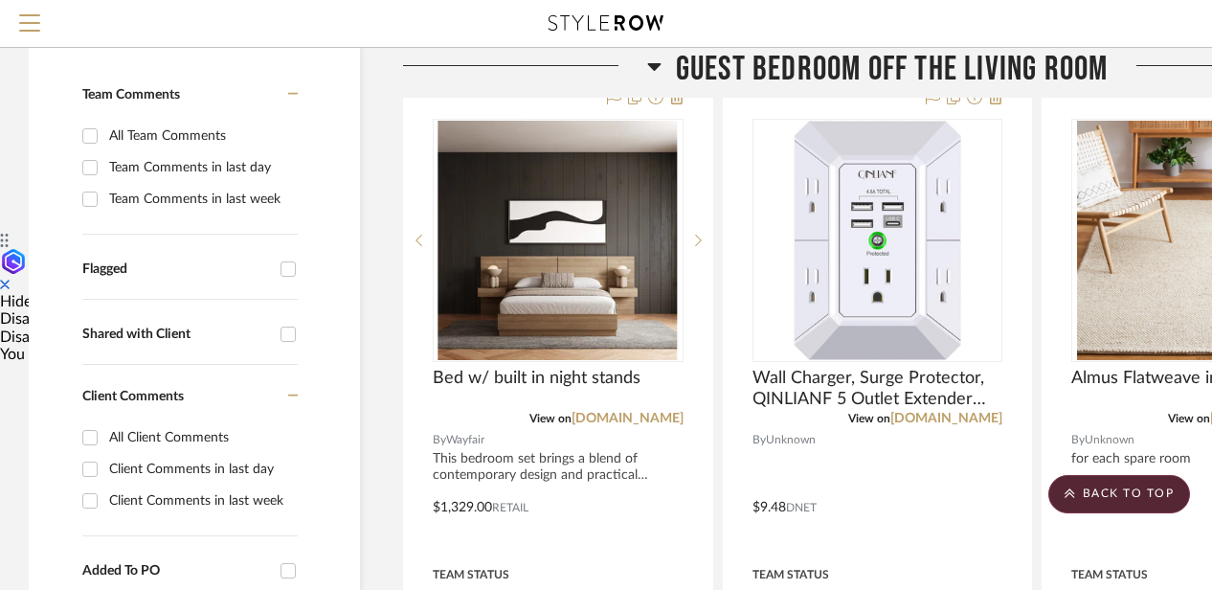 The width and height of the screenshot is (1212, 590). What do you see at coordinates (201, 136) in the screenshot?
I see `div: All Team Comments` at bounding box center [201, 136].